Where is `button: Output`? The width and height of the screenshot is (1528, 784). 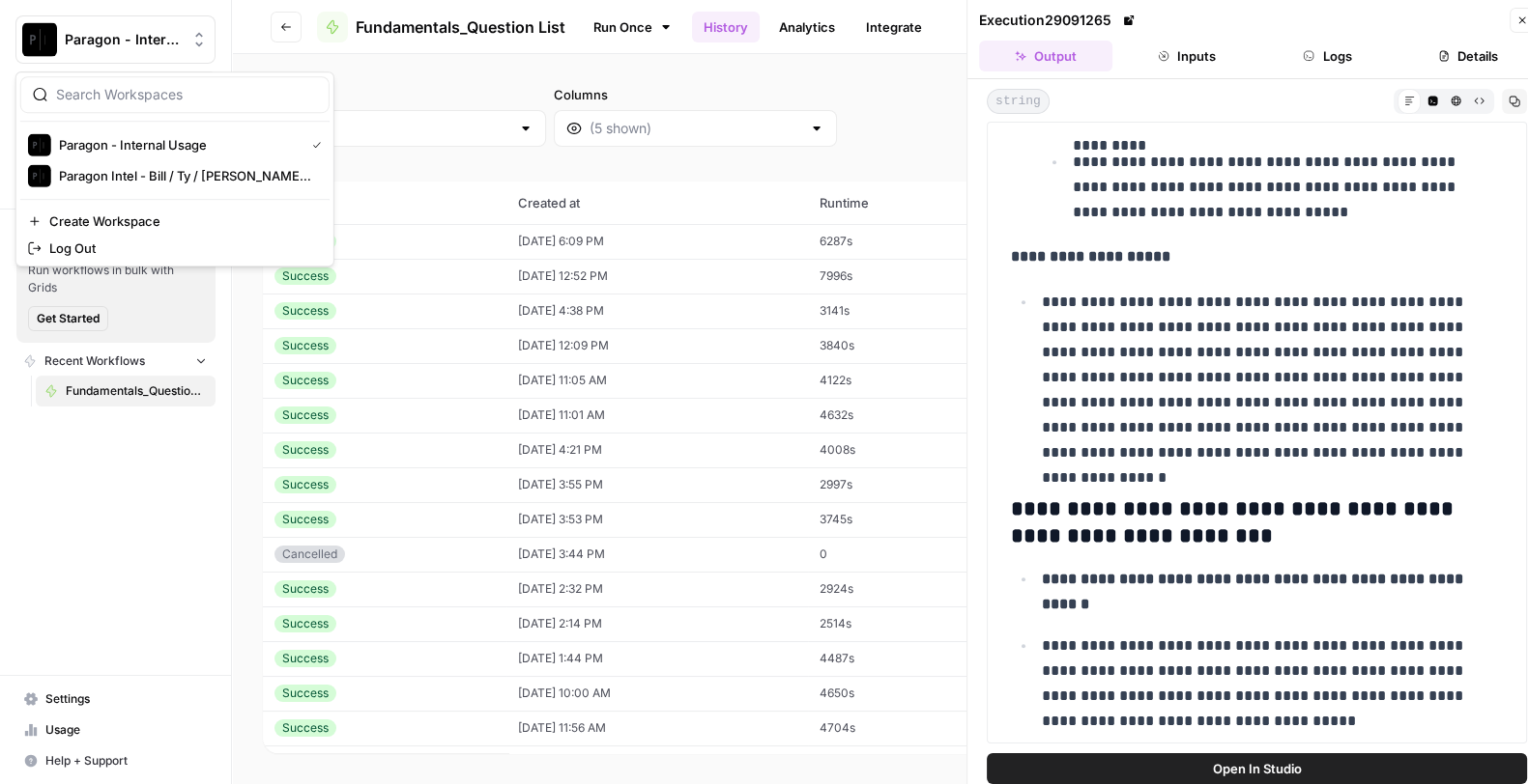
button: Output is located at coordinates (1045, 56).